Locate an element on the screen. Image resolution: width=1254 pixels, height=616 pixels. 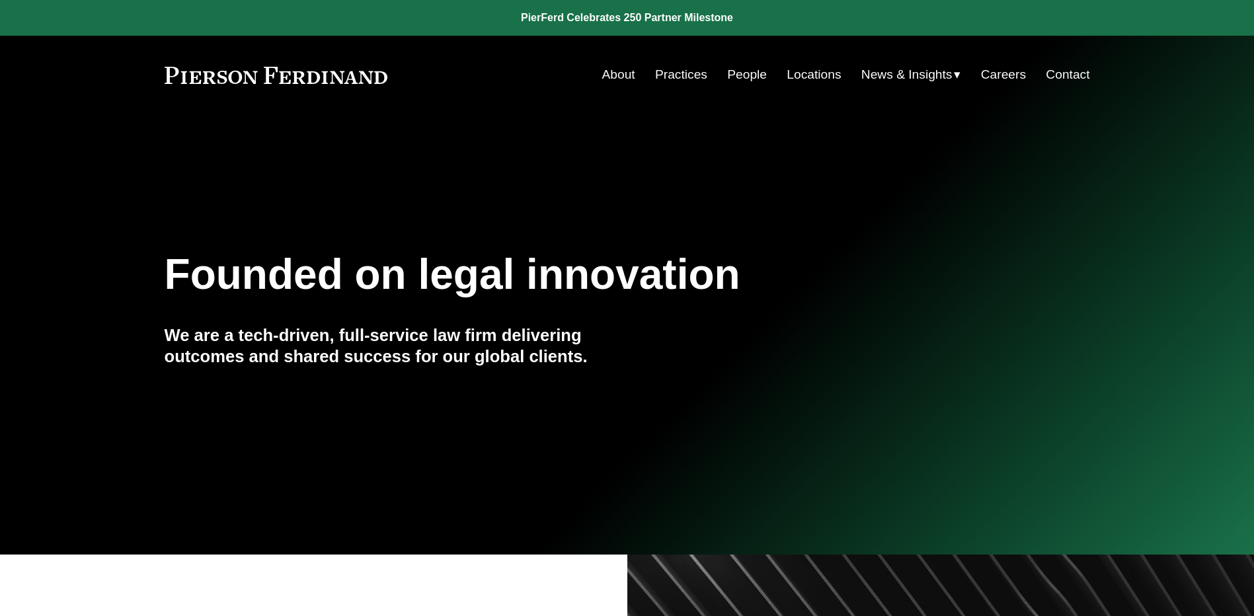
span: News & Insights is located at coordinates (907, 75).